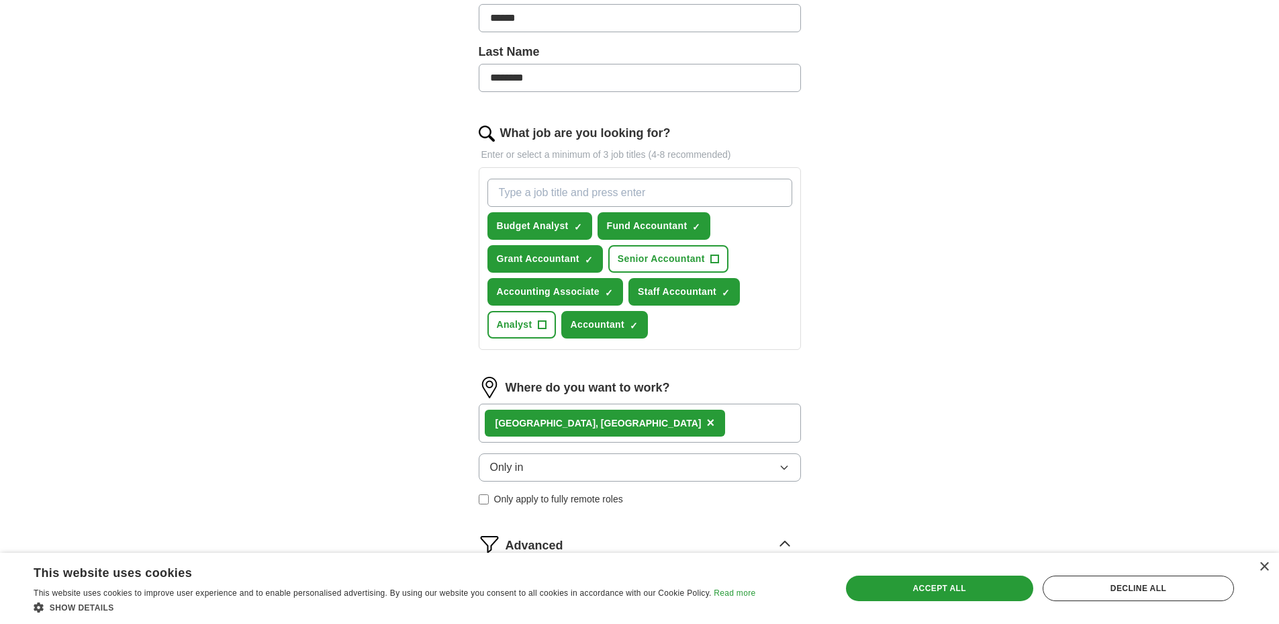  I want to click on img: search.png, so click(487, 134).